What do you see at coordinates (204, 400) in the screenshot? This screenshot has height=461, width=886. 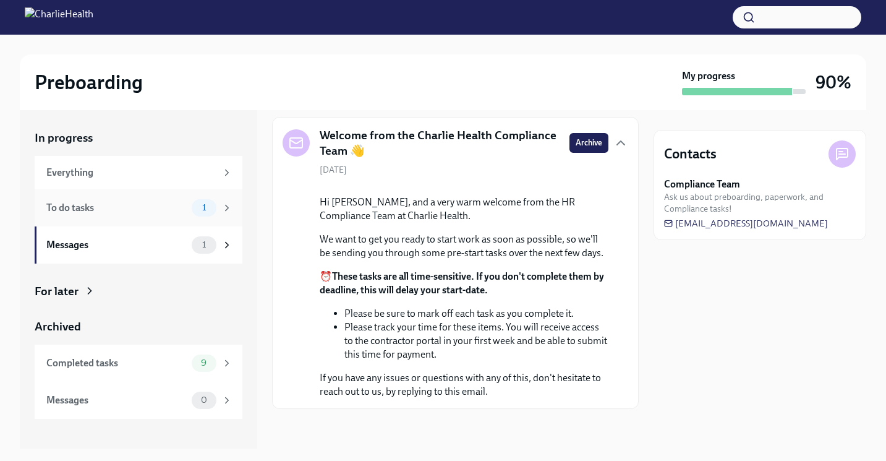 I see `span: 0` at bounding box center [204, 400].